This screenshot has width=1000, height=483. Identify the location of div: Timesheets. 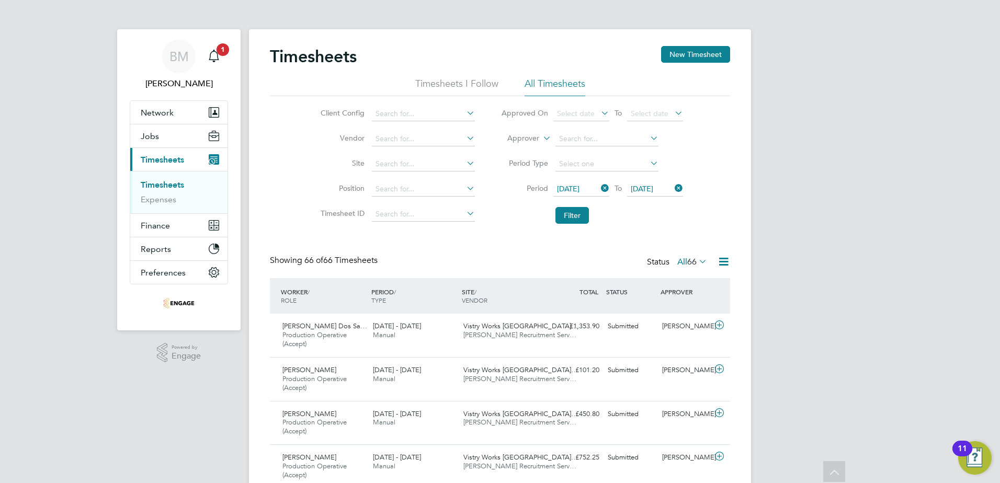
(179, 192).